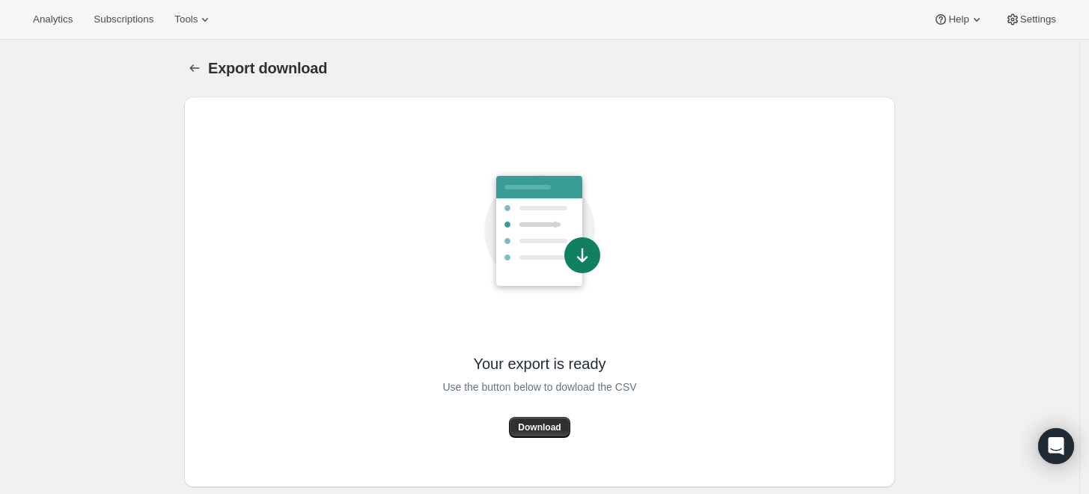 Image resolution: width=1089 pixels, height=494 pixels. What do you see at coordinates (1056, 446) in the screenshot?
I see `div: Open Intercom Messenger` at bounding box center [1056, 446].